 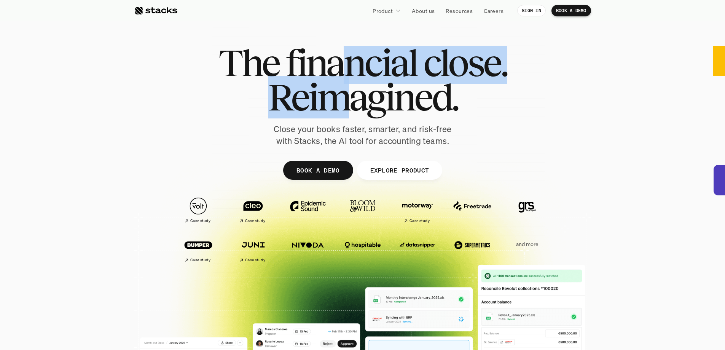 What do you see at coordinates (399, 170) in the screenshot?
I see `p: EXPLORE PRODUCT` at bounding box center [399, 170].